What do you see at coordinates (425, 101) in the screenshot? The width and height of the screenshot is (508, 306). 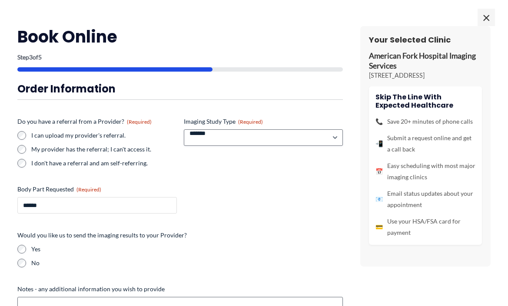 I see `h4: Skip the line with Expected Healthcare` at bounding box center [425, 101].